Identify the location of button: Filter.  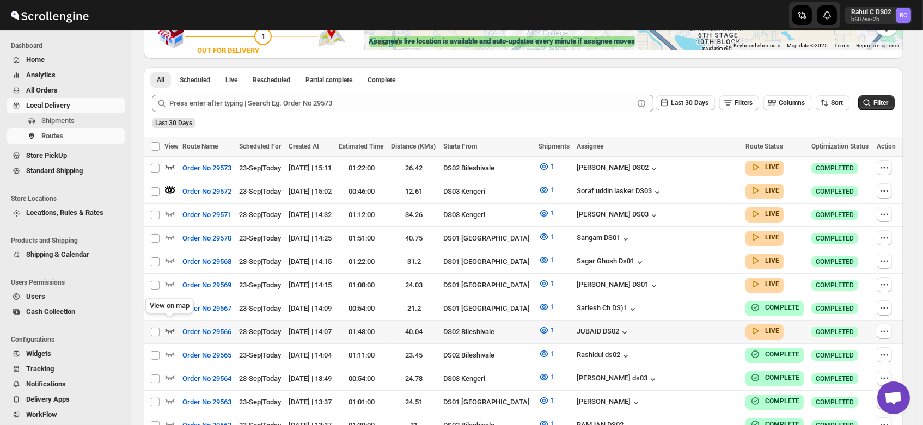
(876, 103).